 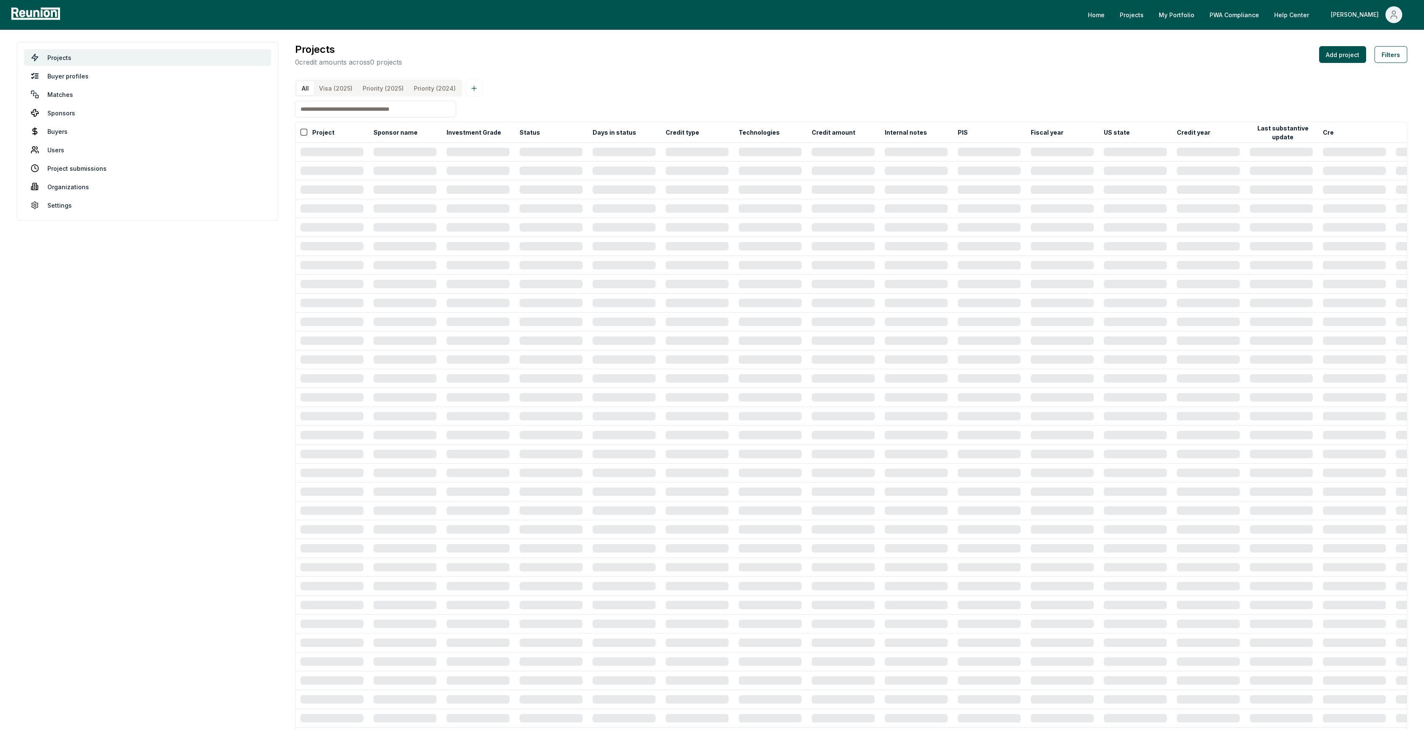 I want to click on button: All, so click(x=305, y=88).